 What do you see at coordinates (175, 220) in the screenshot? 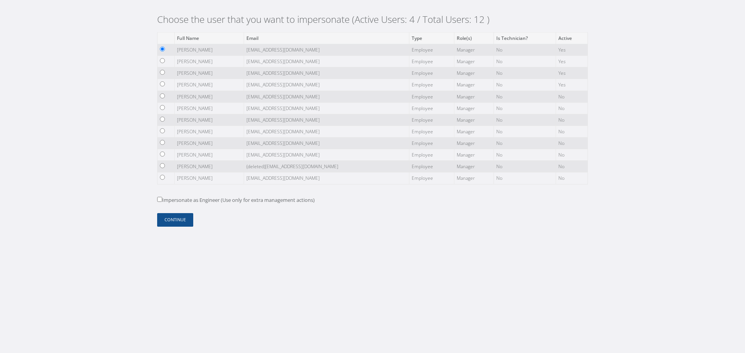
I see `button: Continue` at bounding box center [175, 220].